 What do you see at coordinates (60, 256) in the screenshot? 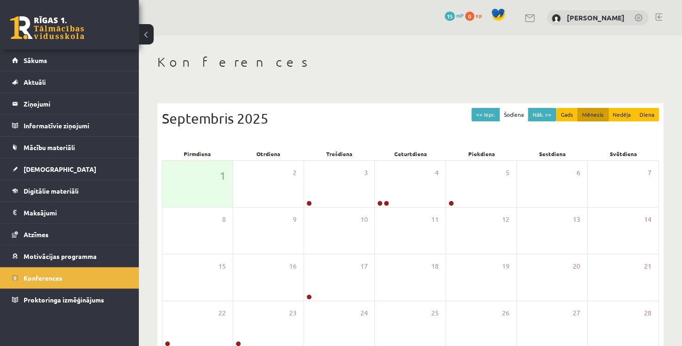
I see `span: Motivācijas programma` at bounding box center [60, 256].